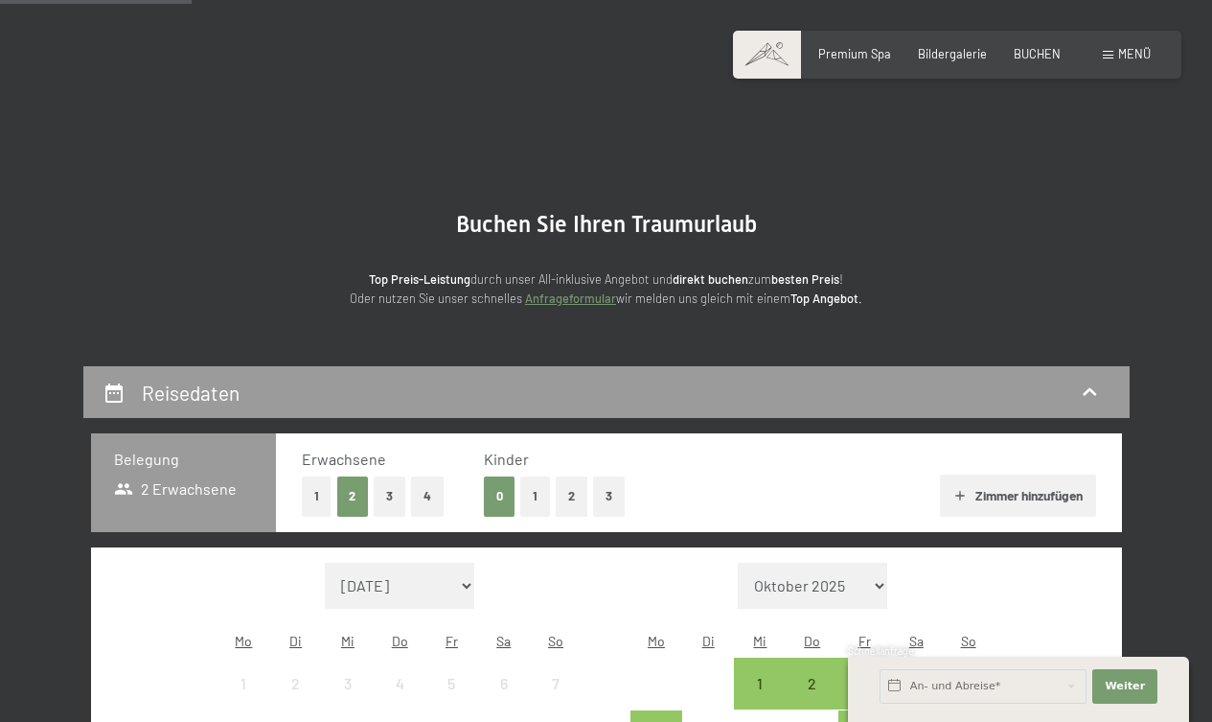 The image size is (1212, 722). What do you see at coordinates (348, 683) in the screenshot?
I see `div: Wed Sep 03 2025` at bounding box center [348, 683].